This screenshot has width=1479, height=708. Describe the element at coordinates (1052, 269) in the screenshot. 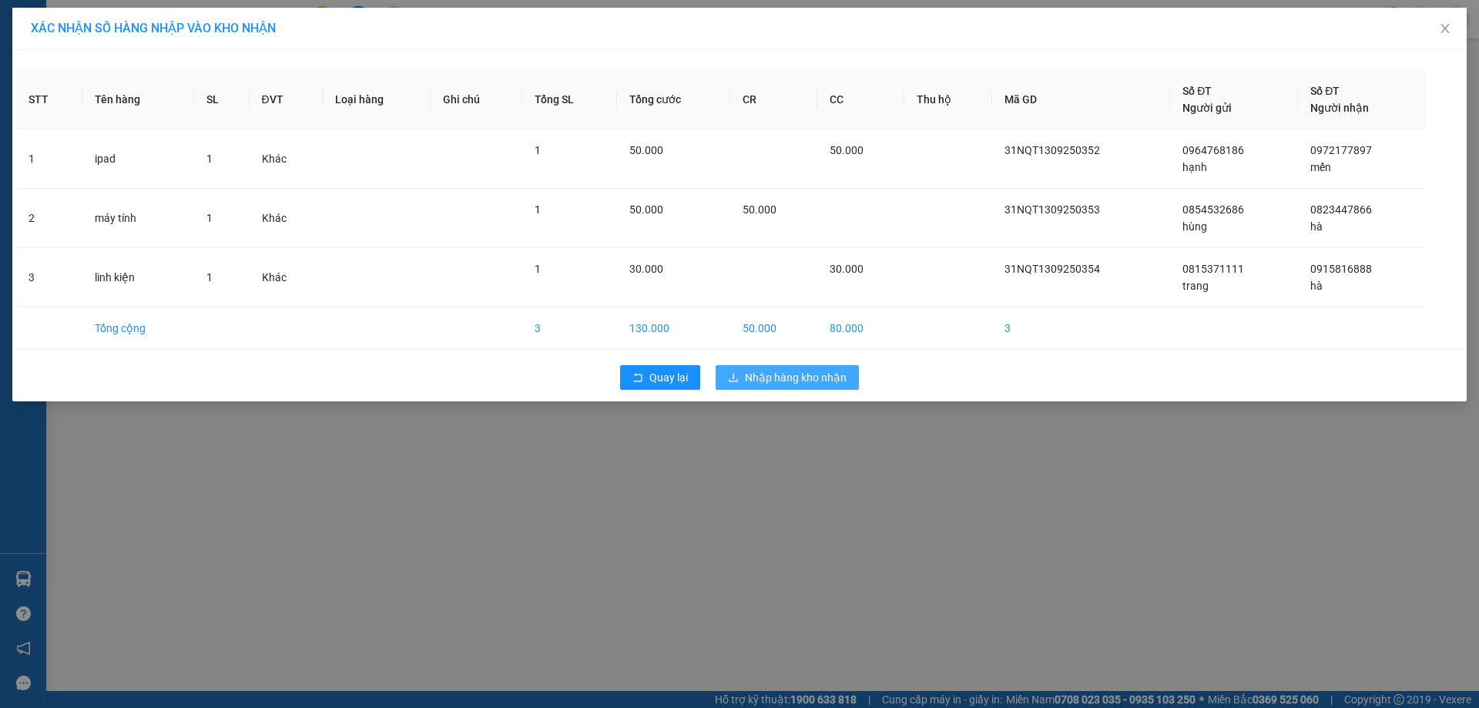

I see `span: 31NQT1309250354` at that location.